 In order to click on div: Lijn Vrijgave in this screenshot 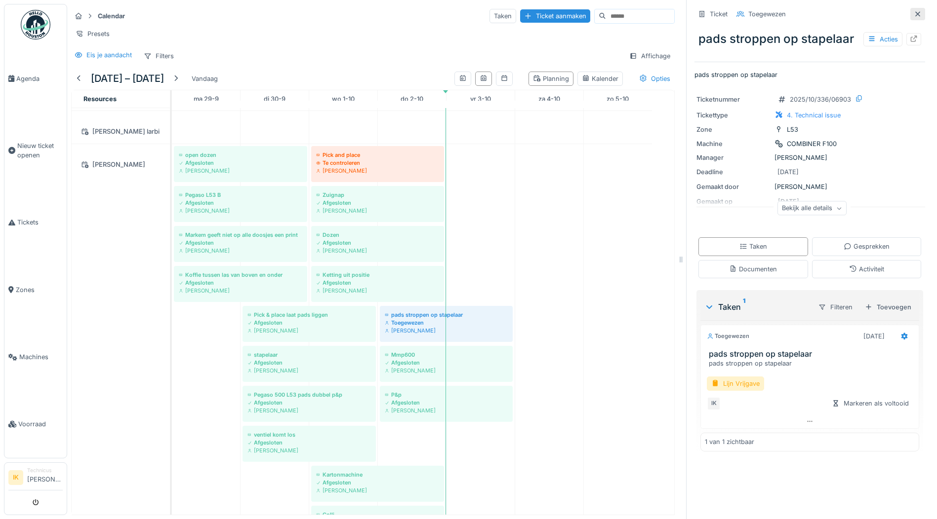, I will do `click(735, 384)`.